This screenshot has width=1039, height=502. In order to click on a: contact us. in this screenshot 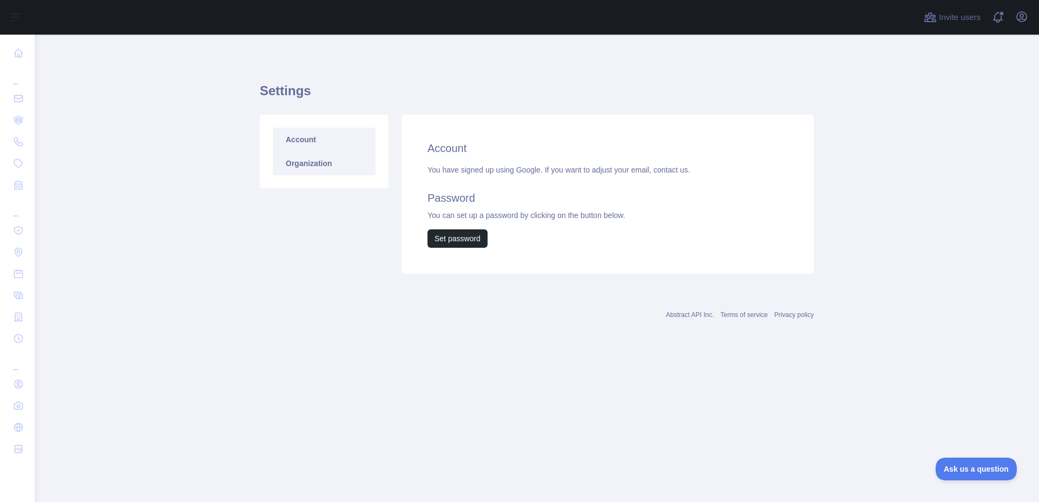, I will do `click(671, 170)`.